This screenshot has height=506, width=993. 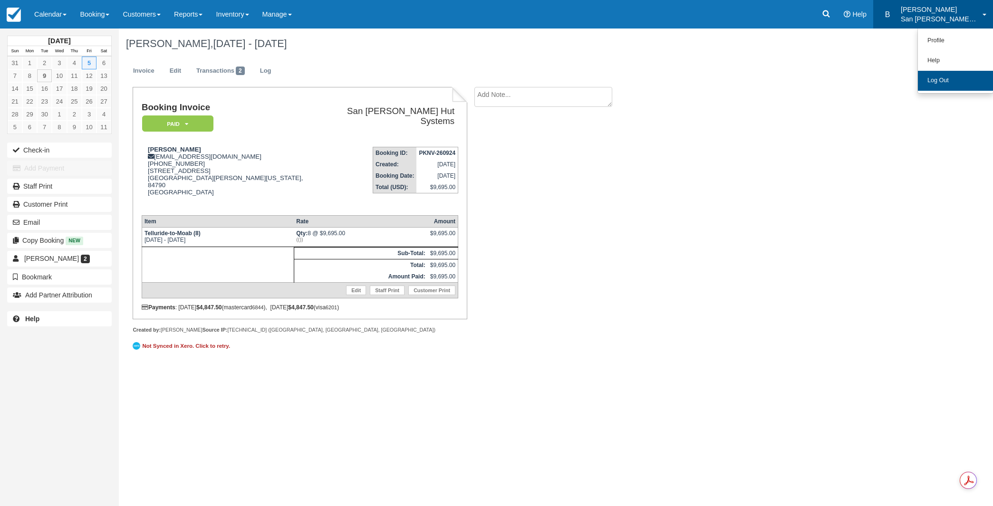 I want to click on a: 14, so click(x=15, y=88).